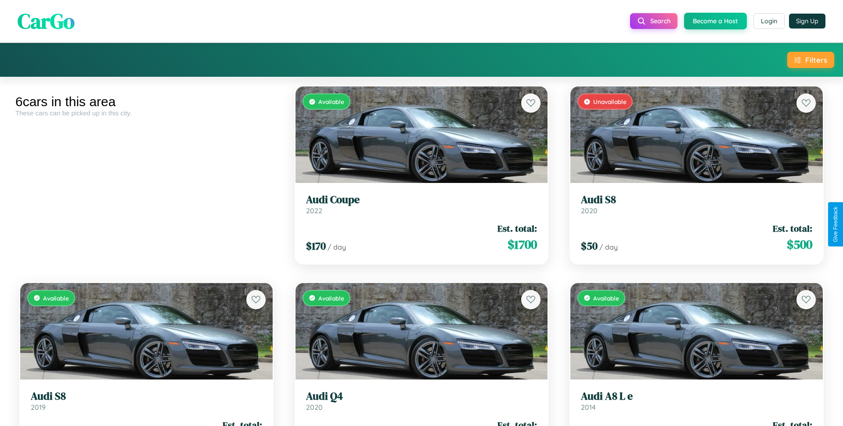  What do you see at coordinates (715, 21) in the screenshot?
I see `button: Become a Host` at bounding box center [715, 21].